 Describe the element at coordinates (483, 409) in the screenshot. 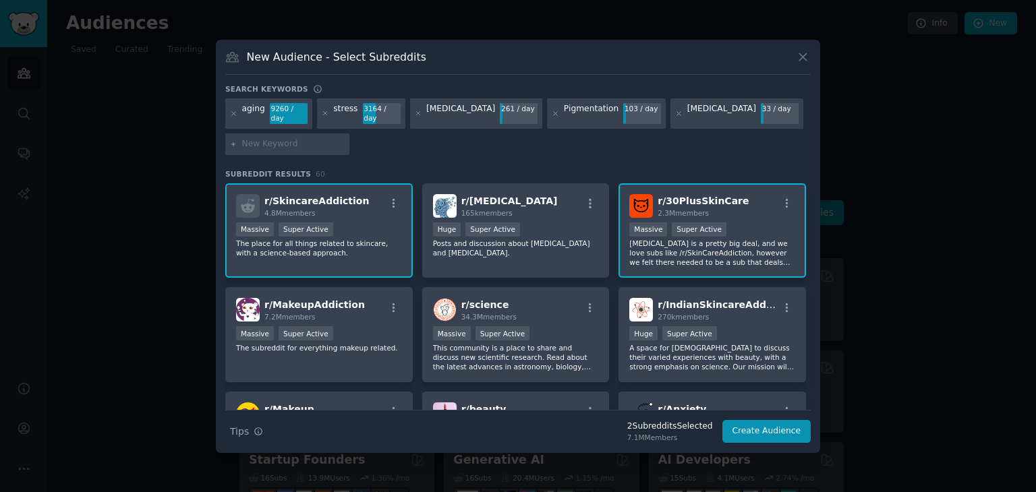

I see `span: r/ beauty` at that location.